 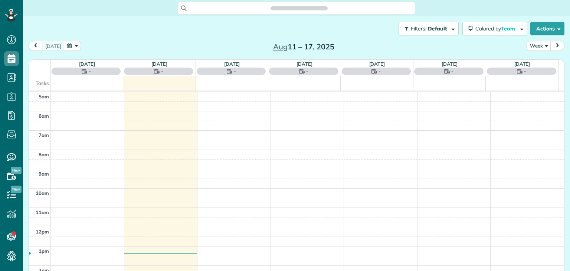 I want to click on span: Tasks, so click(x=42, y=83).